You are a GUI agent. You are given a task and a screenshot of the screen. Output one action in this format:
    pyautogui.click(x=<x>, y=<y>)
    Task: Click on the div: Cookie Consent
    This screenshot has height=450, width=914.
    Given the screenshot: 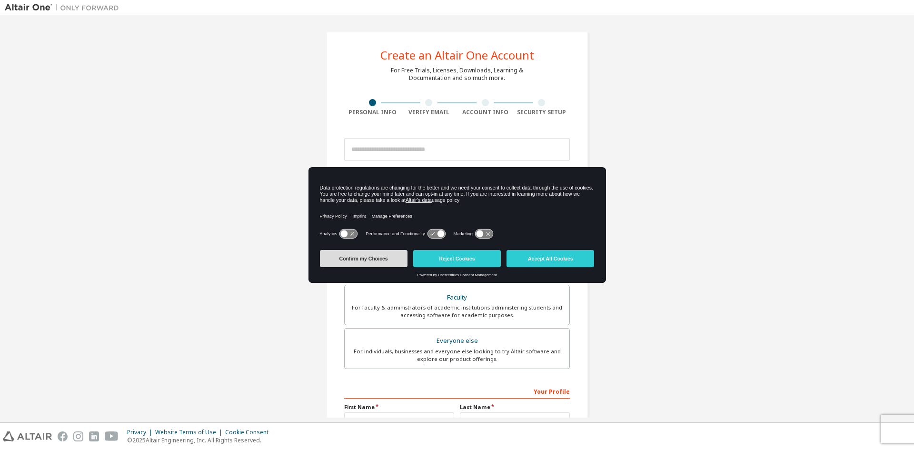 What is the action you would take?
    pyautogui.click(x=249, y=432)
    